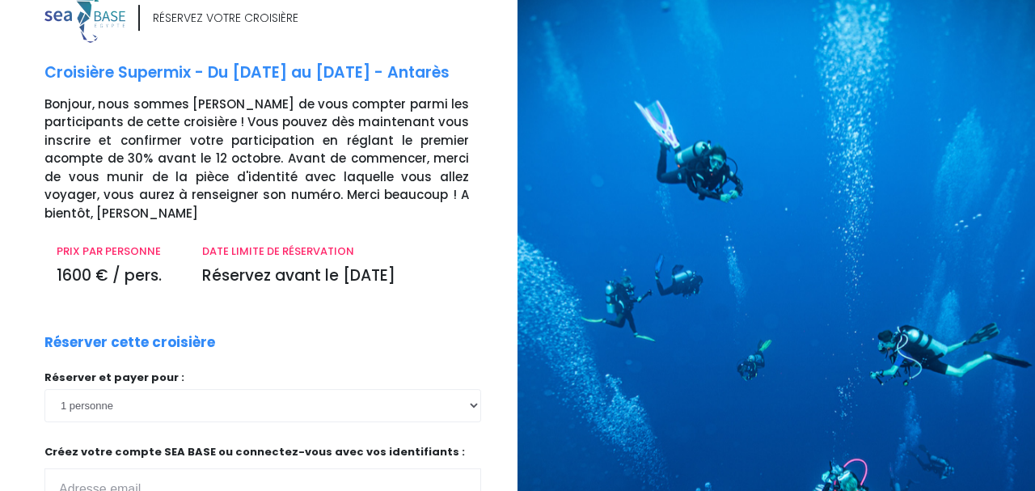 The width and height of the screenshot is (1035, 491). What do you see at coordinates (263, 378) in the screenshot?
I see `p: Réserver et payer pour :` at bounding box center [263, 378].